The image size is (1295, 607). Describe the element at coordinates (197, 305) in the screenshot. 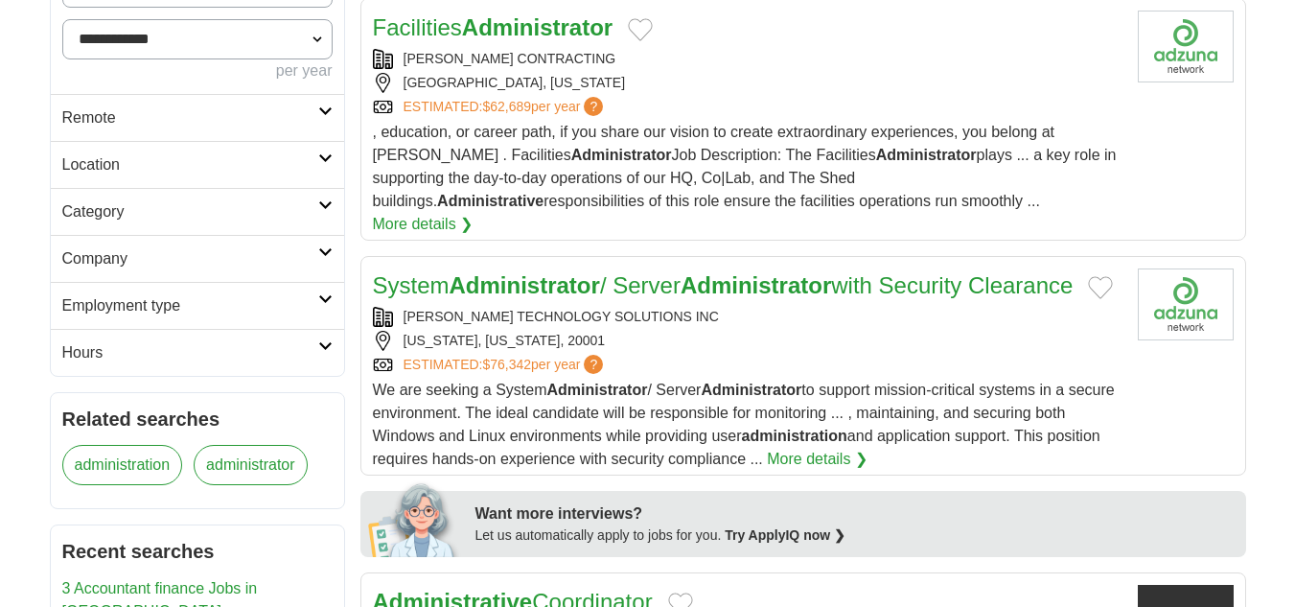

I see `a: Employment type` at that location.